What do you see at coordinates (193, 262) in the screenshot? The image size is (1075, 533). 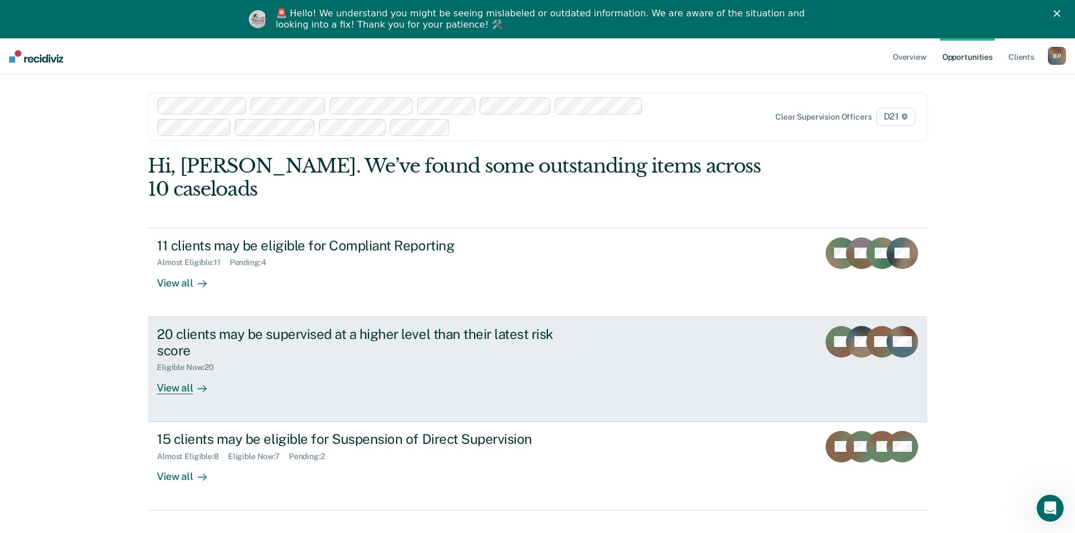 I see `div: Almost Eligible : 11` at bounding box center [193, 262].